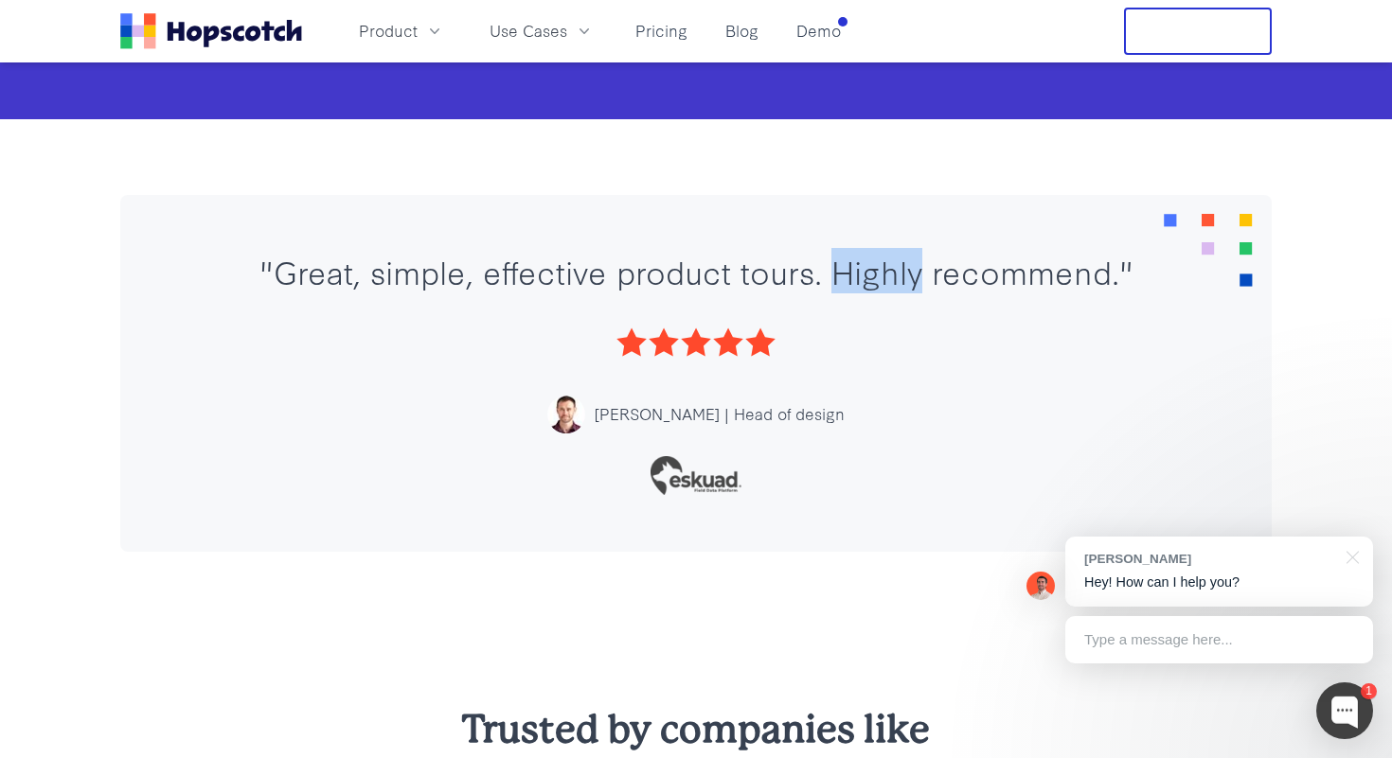  I want to click on a: Demo, so click(818, 30).